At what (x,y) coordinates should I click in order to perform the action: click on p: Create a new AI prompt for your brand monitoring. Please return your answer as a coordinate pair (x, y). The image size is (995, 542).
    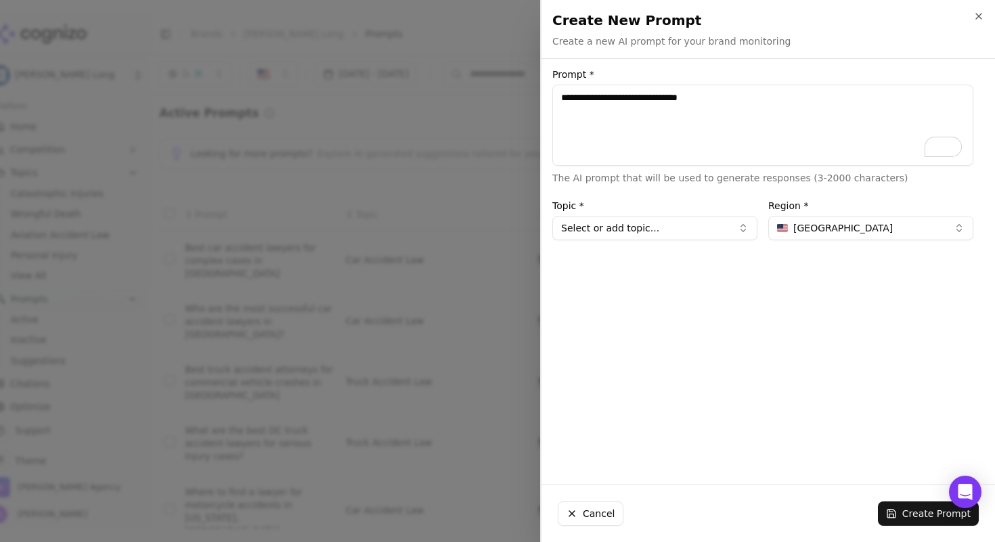
    Looking at the image, I should click on (671, 41).